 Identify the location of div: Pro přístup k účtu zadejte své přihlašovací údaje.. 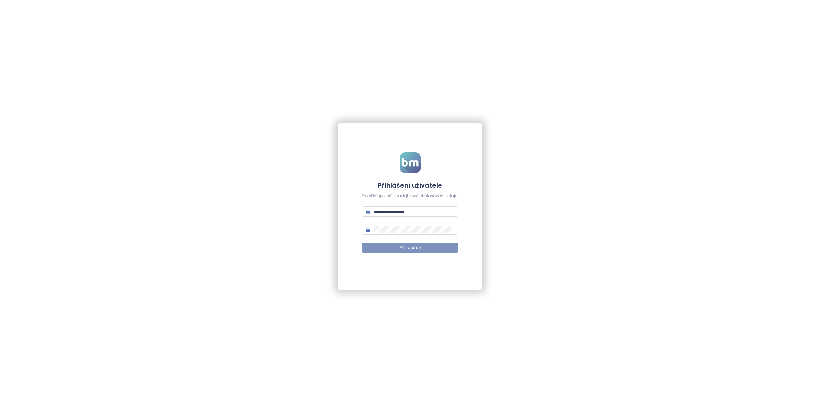
(410, 196).